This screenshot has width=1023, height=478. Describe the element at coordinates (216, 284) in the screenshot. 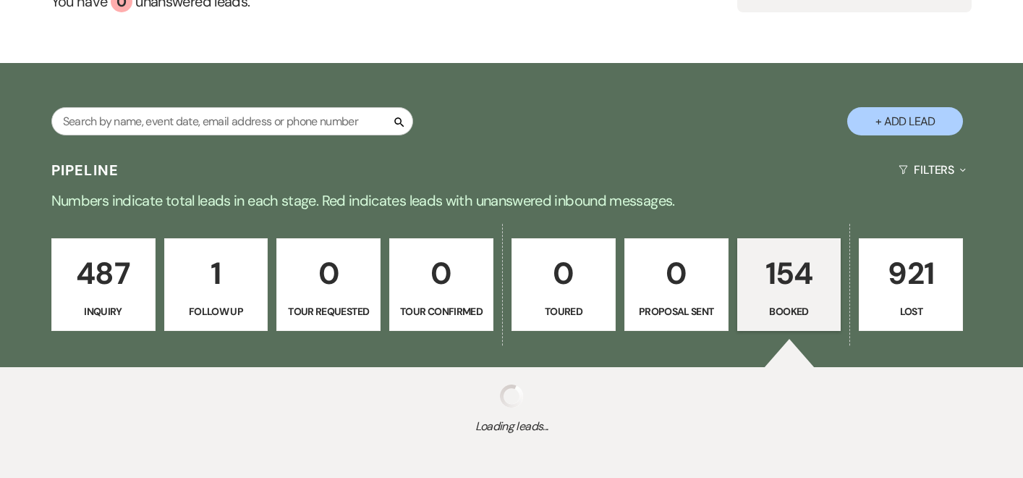

I see `a: 1Follow Up` at that location.